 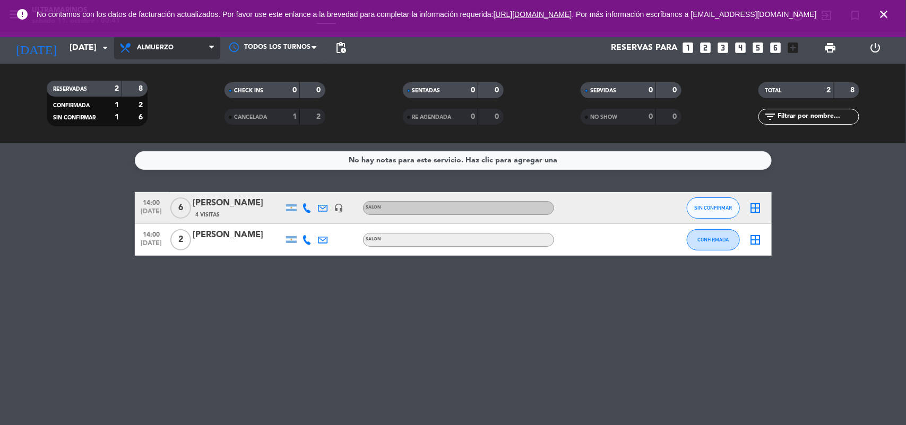 What do you see at coordinates (773, 91) in the screenshot?
I see `span: TOTAL` at bounding box center [773, 91].